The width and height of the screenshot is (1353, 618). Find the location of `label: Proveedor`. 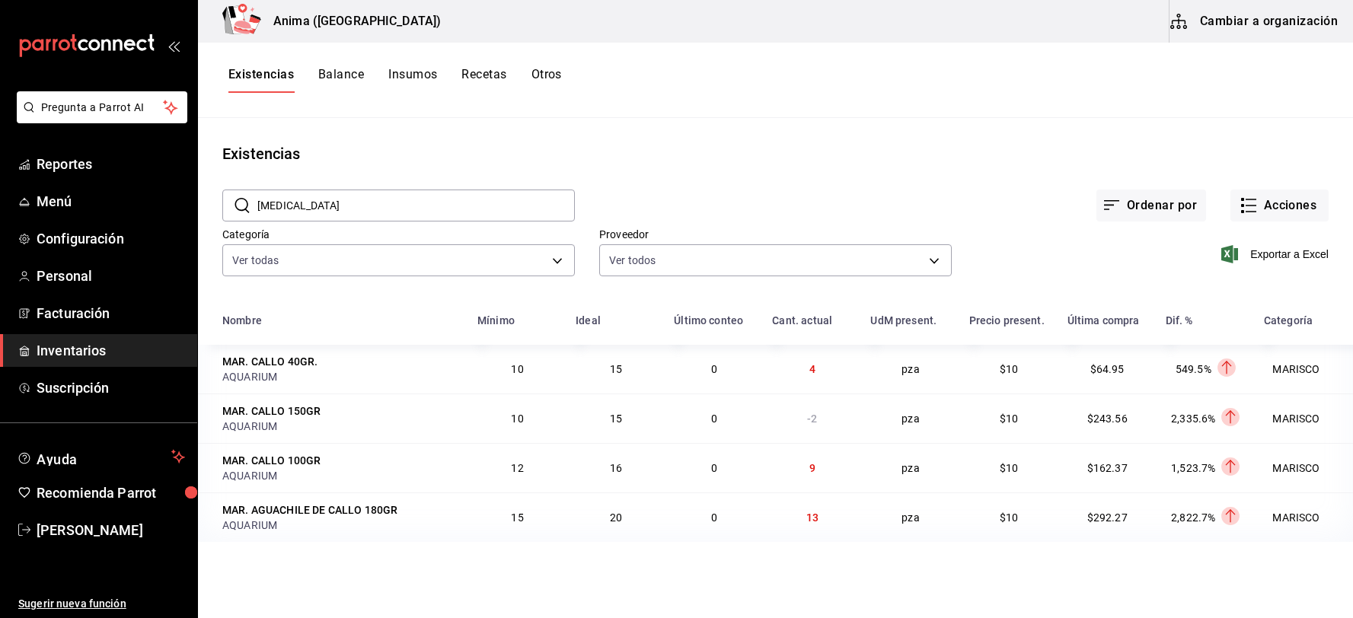

label: Proveedor is located at coordinates (775, 235).